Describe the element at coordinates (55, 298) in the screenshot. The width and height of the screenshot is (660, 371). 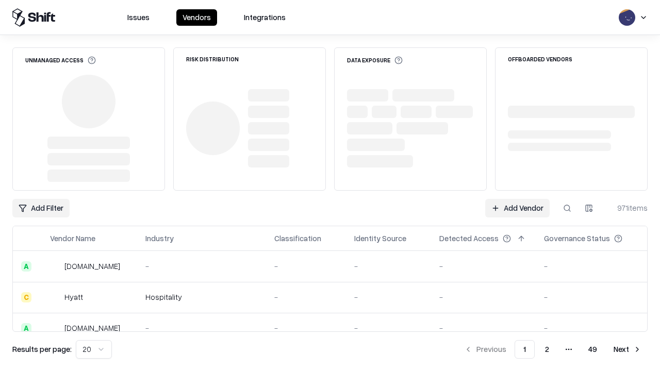
I see `img: Hyatt` at that location.